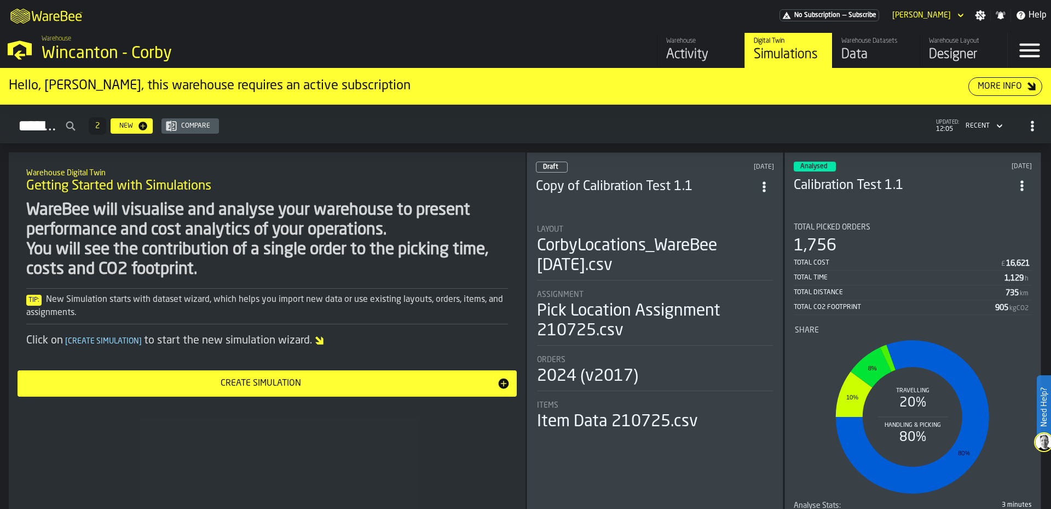 This screenshot has width=1051, height=509. I want to click on div: Designer, so click(963, 55).